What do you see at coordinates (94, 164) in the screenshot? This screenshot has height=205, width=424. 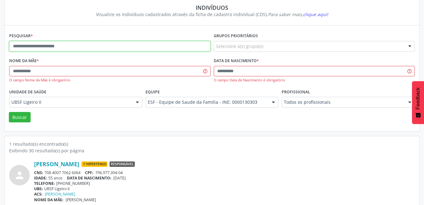 I see `span: Hipertenso` at bounding box center [94, 164].